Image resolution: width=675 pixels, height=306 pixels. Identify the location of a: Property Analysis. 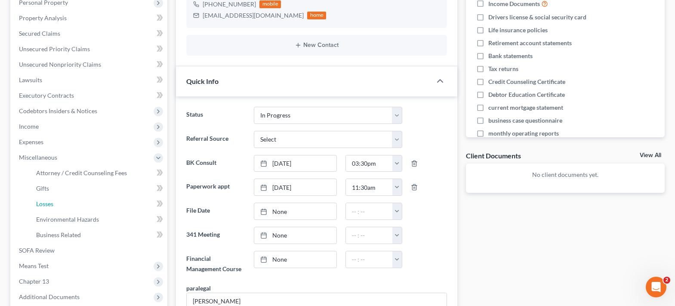
(89, 18).